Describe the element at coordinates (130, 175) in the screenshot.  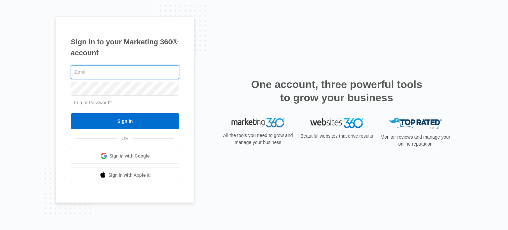
I see `span: Sign in with Apple Id` at that location.